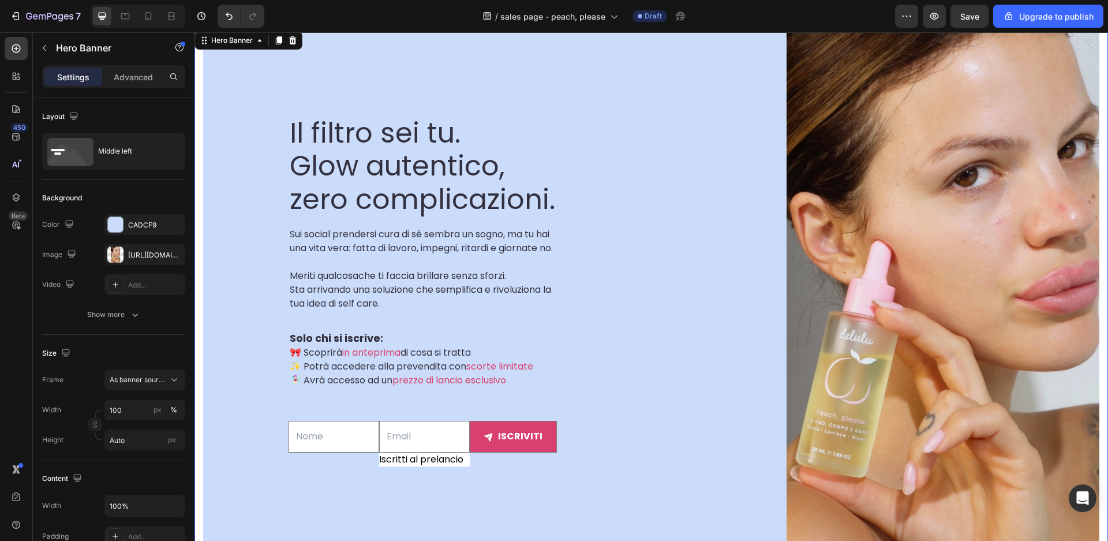 This screenshot has width=1108, height=541. I want to click on p: 7, so click(78, 16).